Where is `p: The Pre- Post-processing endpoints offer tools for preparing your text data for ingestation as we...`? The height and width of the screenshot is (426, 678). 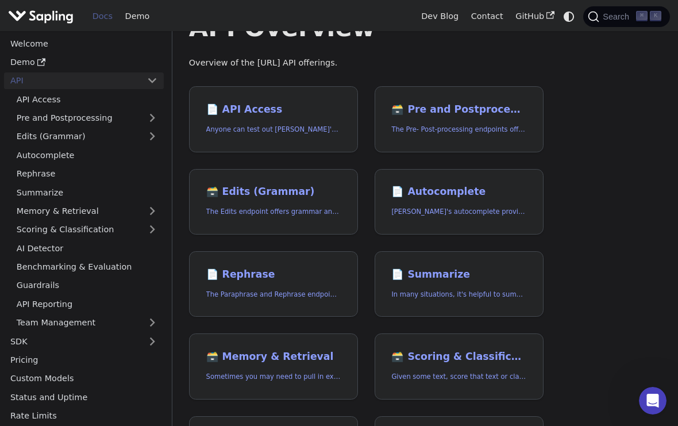
p: The Pre- Post-processing endpoints offer tools for preparing your text data for ingestation as we... is located at coordinates (459, 129).